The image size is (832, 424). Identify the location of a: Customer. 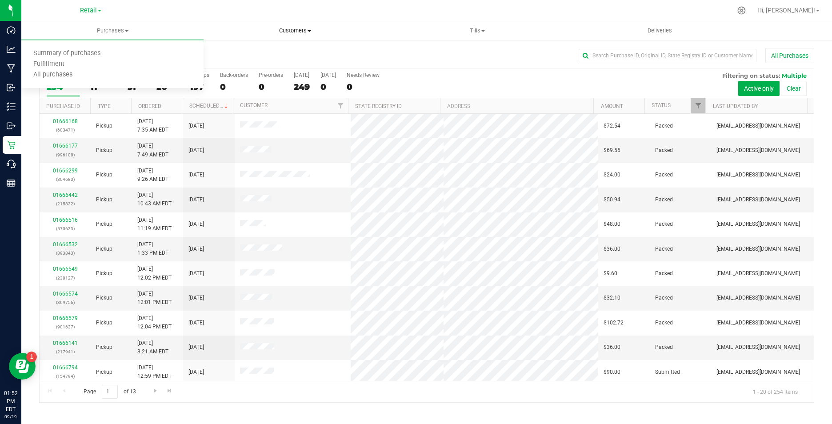
(254, 105).